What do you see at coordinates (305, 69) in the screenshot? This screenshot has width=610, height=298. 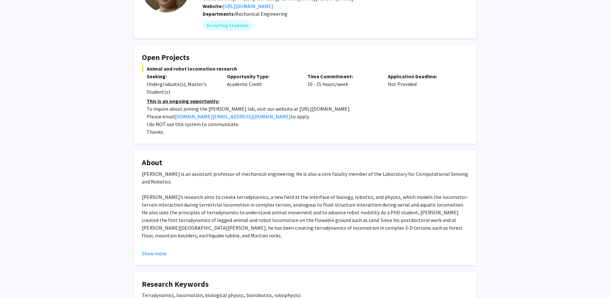 I see `span: Animal and robot locomotion research` at bounding box center [305, 69].